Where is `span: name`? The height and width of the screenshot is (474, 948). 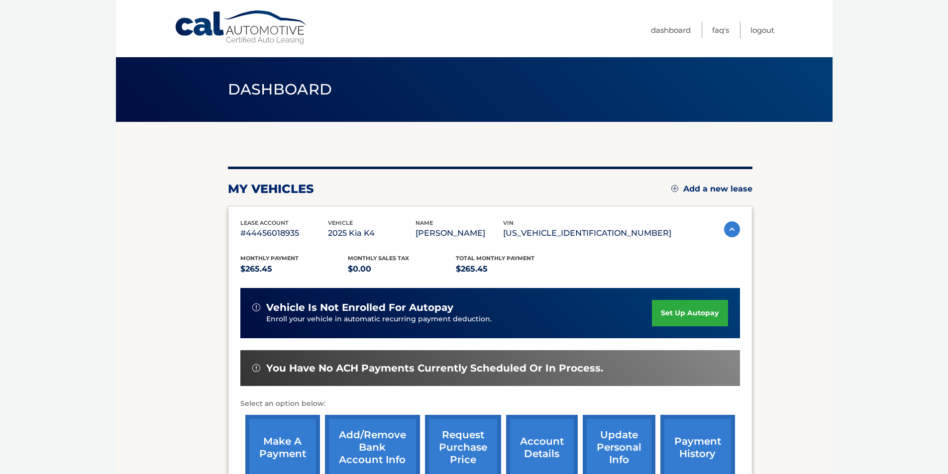 span: name is located at coordinates (424, 223).